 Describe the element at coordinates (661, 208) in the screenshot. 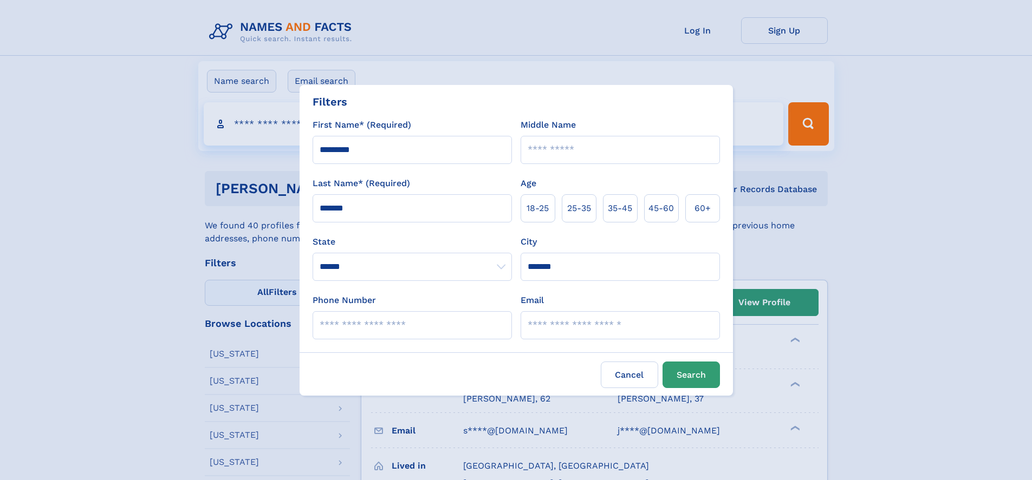

I see `span: 45‑60` at that location.